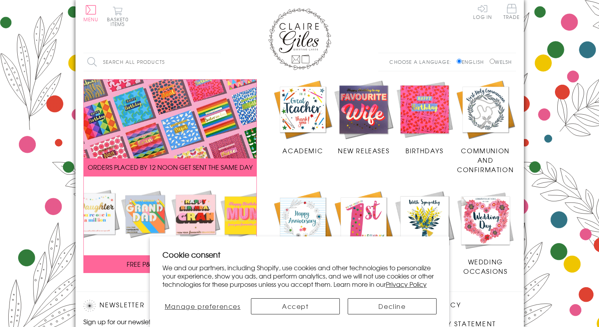  I want to click on a: Academic, so click(303, 117).